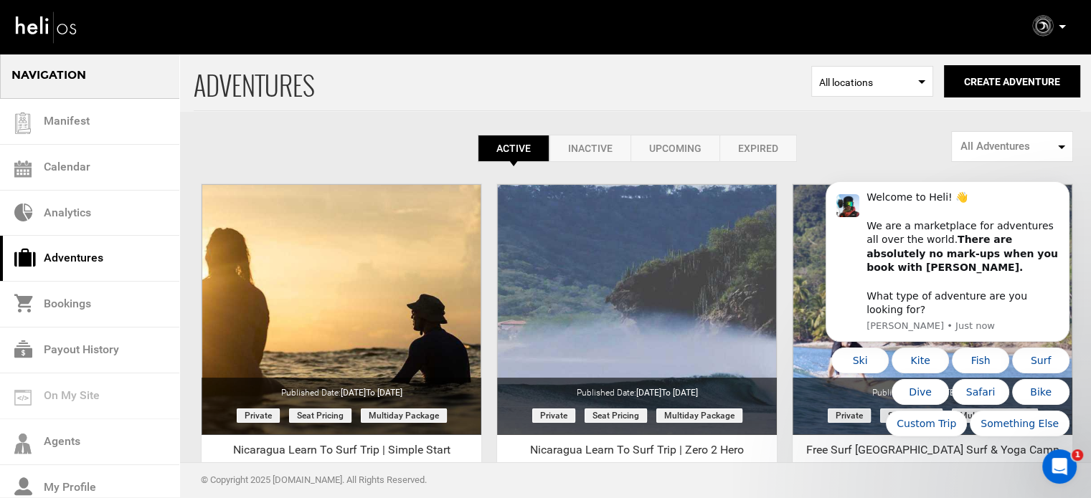  What do you see at coordinates (158, 166) in the screenshot?
I see `div: Welcome to Heli! 👋 We are a marketplace for adventures all over the world. What type of adventure...` at bounding box center [158, 166].